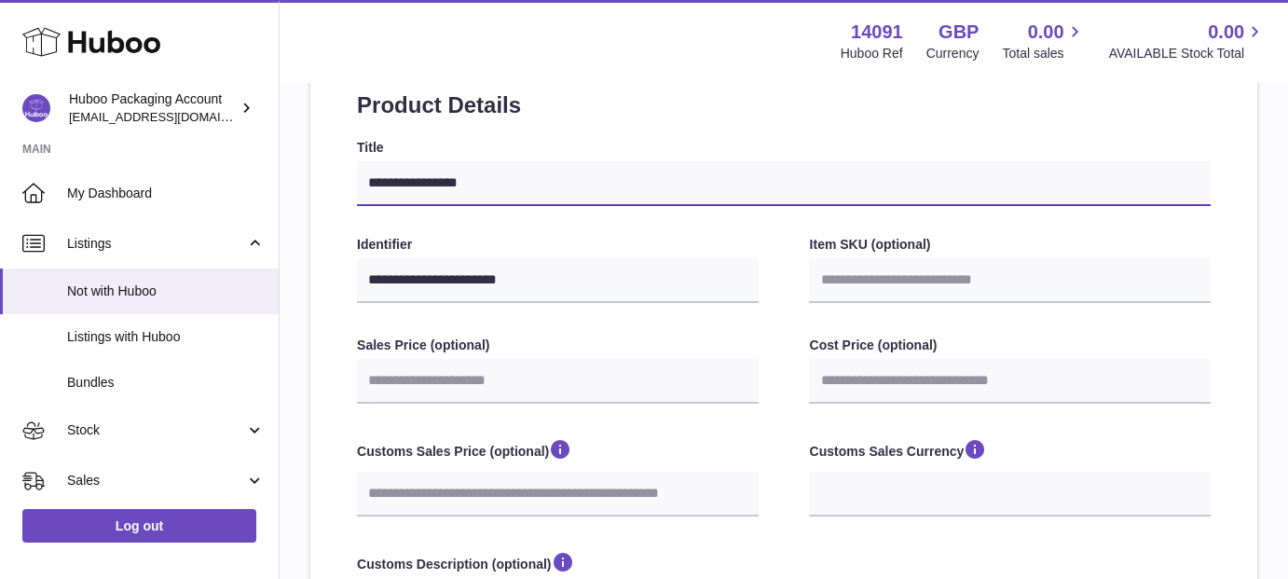 The image size is (1288, 579). What do you see at coordinates (1010, 452) in the screenshot?
I see `label: Customs Sales Currency` at bounding box center [1010, 452].